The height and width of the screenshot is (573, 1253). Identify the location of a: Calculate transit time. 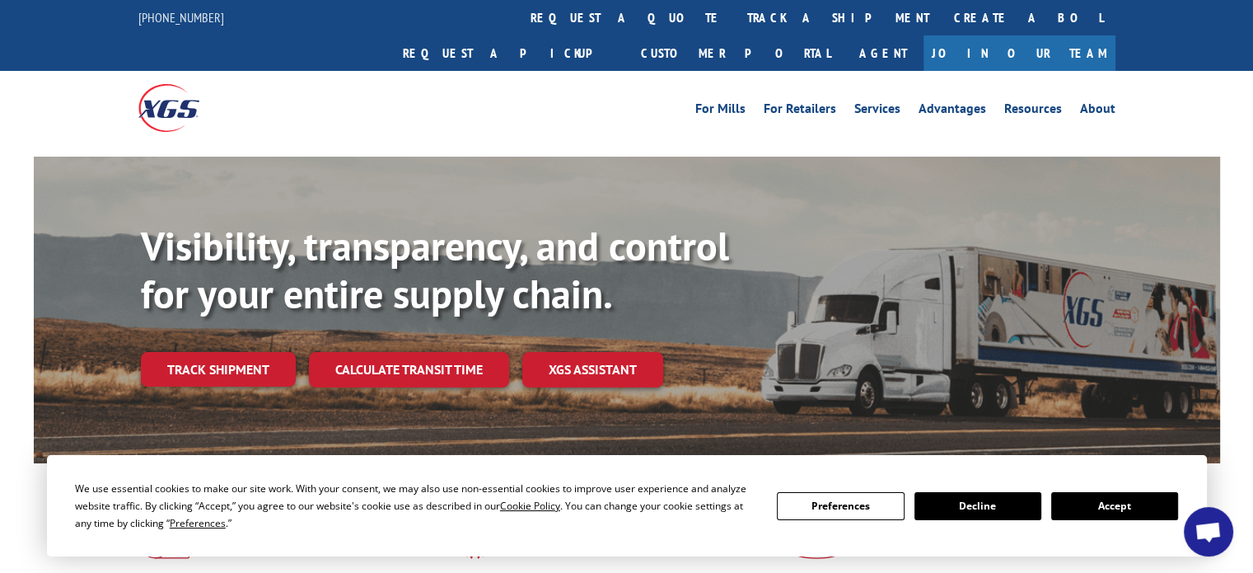
(409, 369).